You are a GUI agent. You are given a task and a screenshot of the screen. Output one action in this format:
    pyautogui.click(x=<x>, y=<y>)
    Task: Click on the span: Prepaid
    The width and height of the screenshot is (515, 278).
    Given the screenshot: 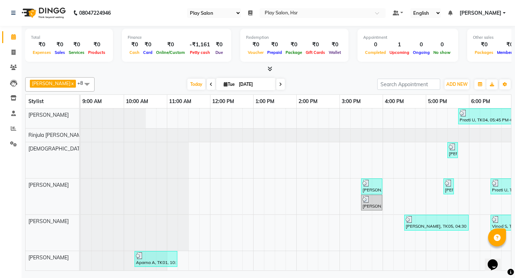 What is the action you would take?
    pyautogui.click(x=274, y=52)
    